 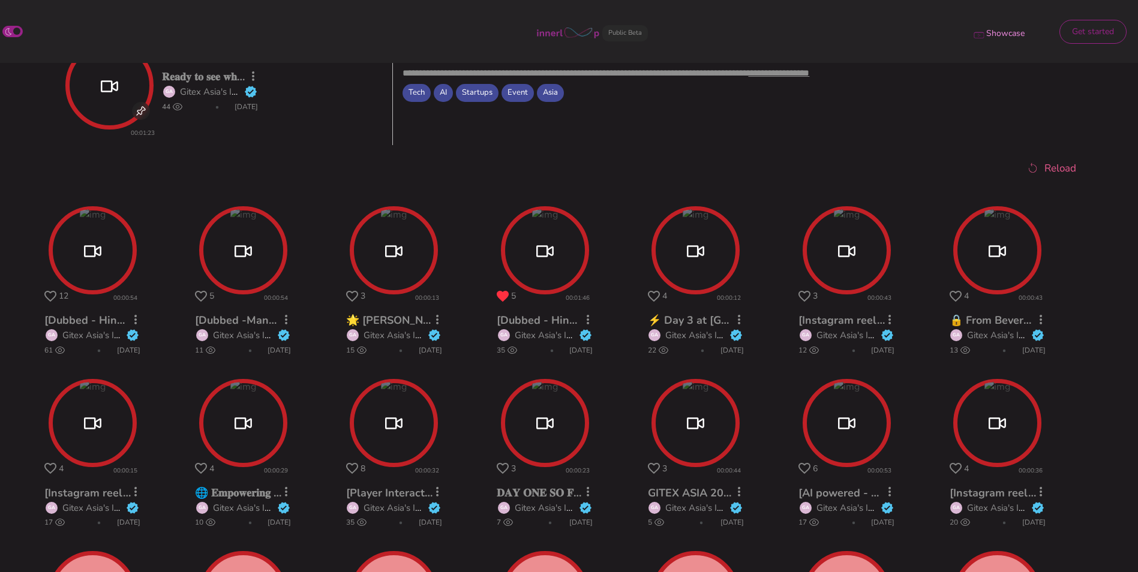 What do you see at coordinates (356, 350) in the screenshot?
I see `span: 15` at bounding box center [356, 350].